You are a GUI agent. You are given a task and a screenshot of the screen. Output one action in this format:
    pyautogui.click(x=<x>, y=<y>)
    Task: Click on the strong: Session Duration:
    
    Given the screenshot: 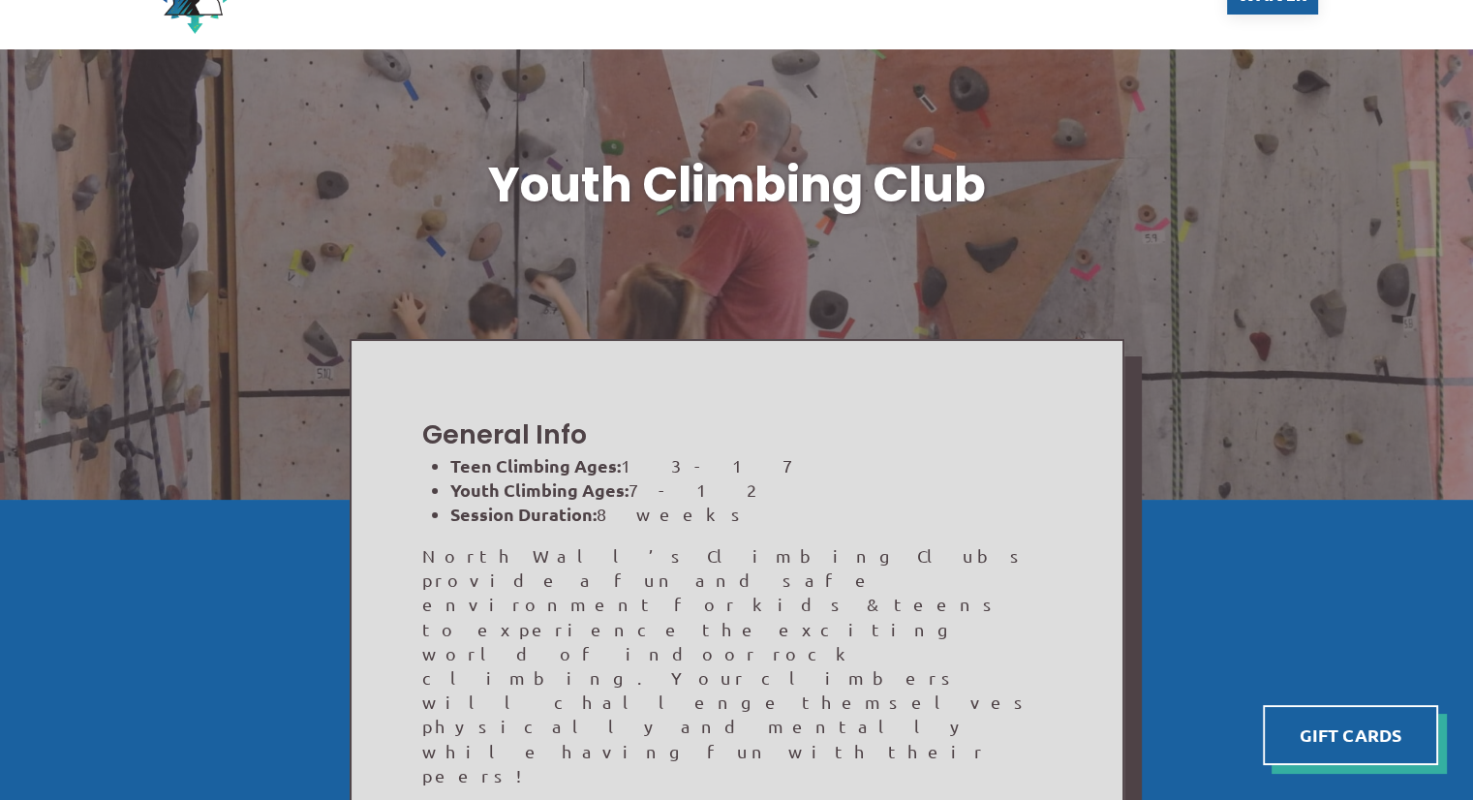 What is the action you would take?
    pyautogui.click(x=523, y=513)
    